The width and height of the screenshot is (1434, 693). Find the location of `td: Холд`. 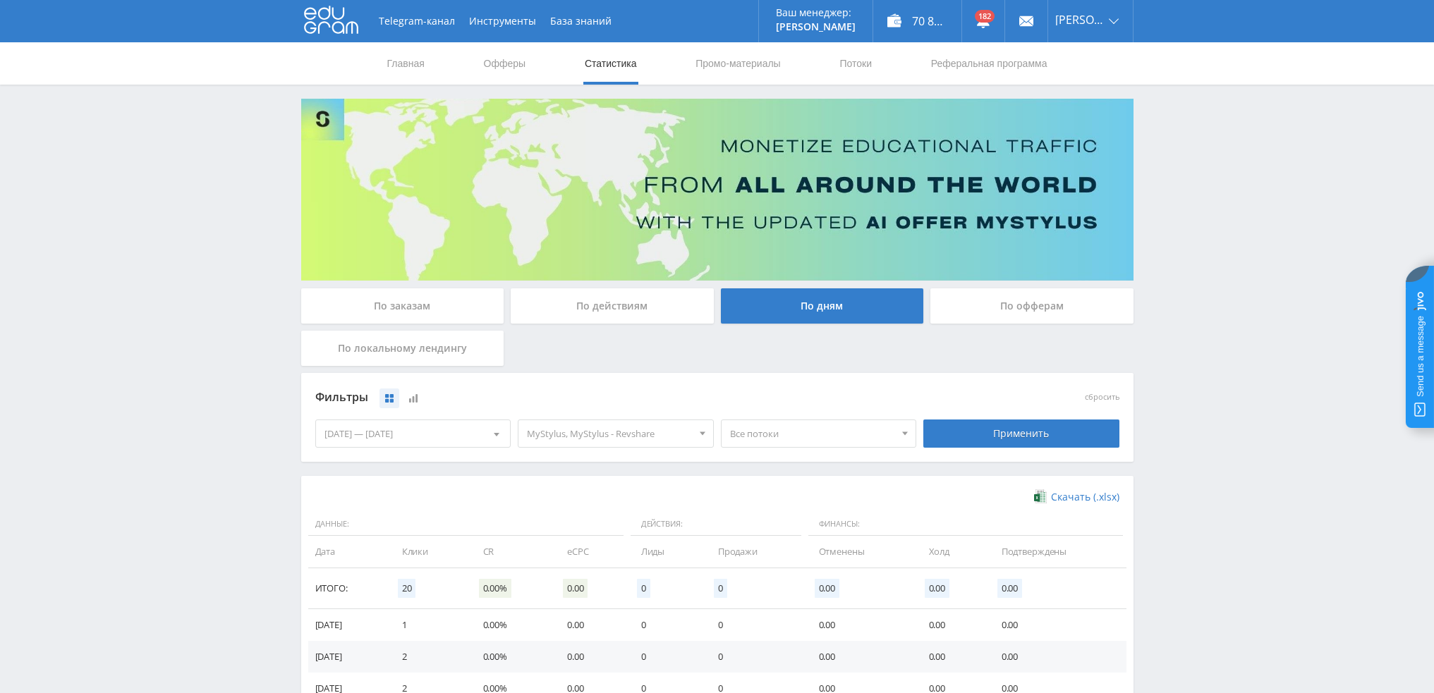

td: Холд is located at coordinates (951, 552).